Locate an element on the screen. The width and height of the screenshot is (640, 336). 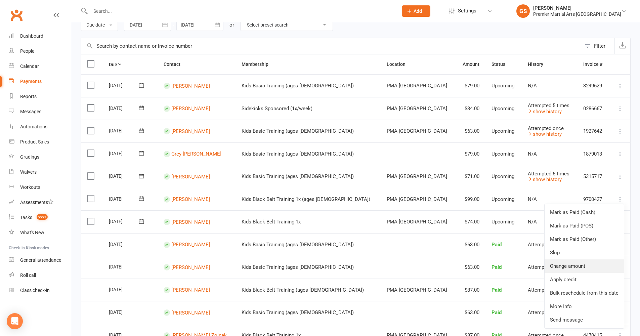
span: Add is located at coordinates (418, 11).